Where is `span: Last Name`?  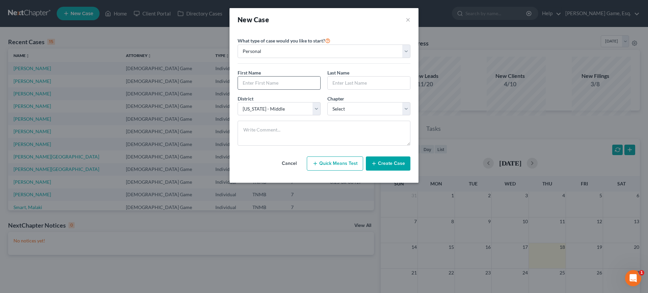 span: Last Name is located at coordinates (338, 73).